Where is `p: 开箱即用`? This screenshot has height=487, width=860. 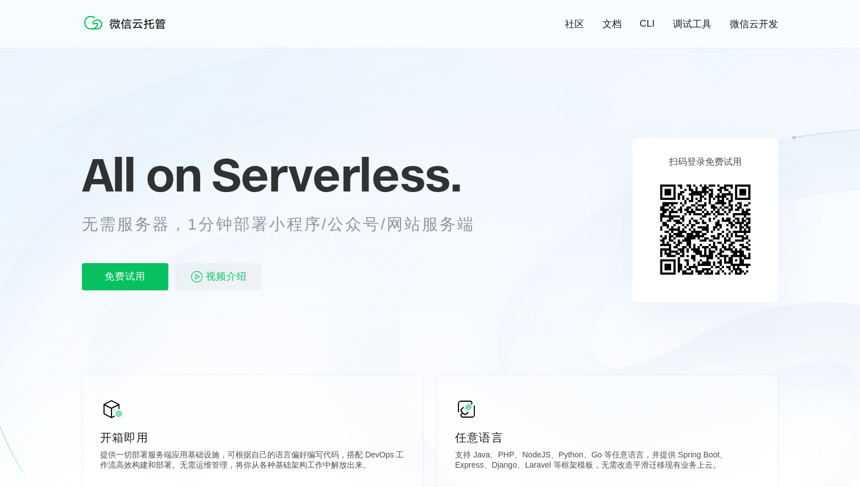 p: 开箱即用 is located at coordinates (252, 438).